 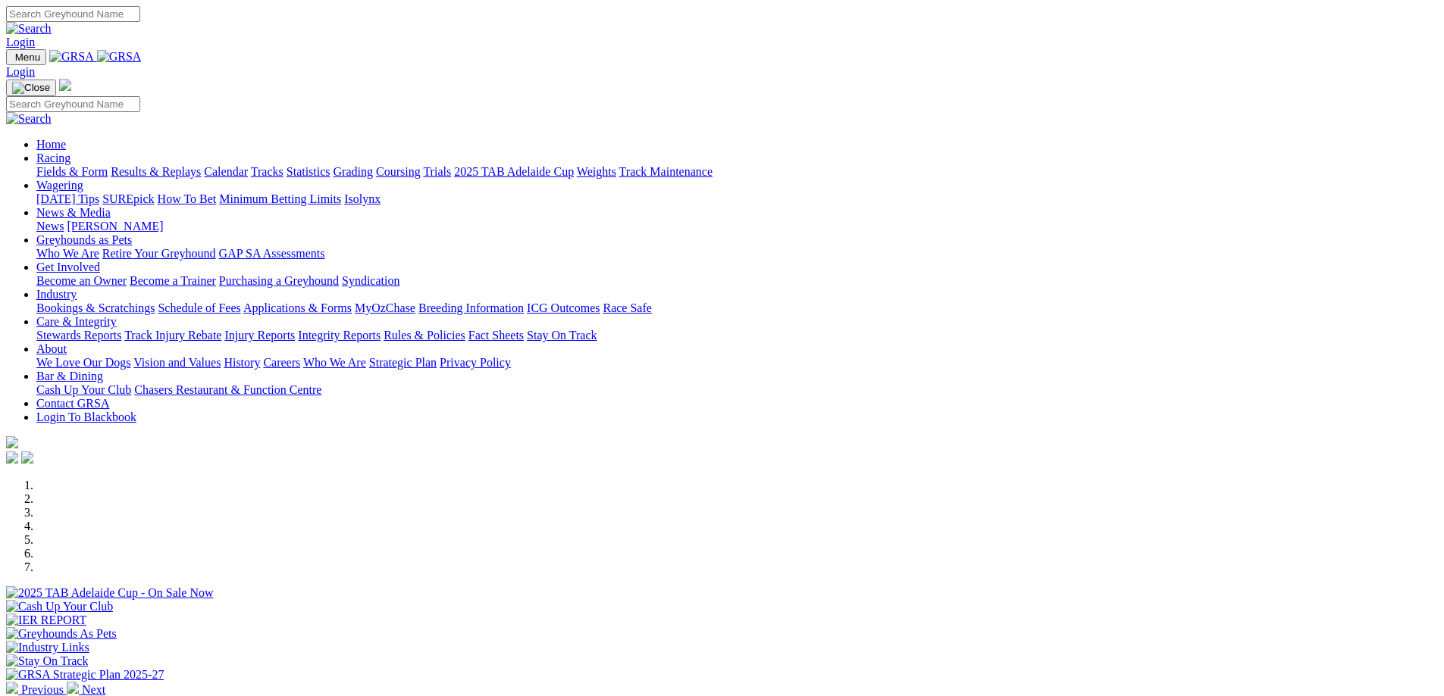 I want to click on a: Retire Your Greyhound, so click(x=159, y=253).